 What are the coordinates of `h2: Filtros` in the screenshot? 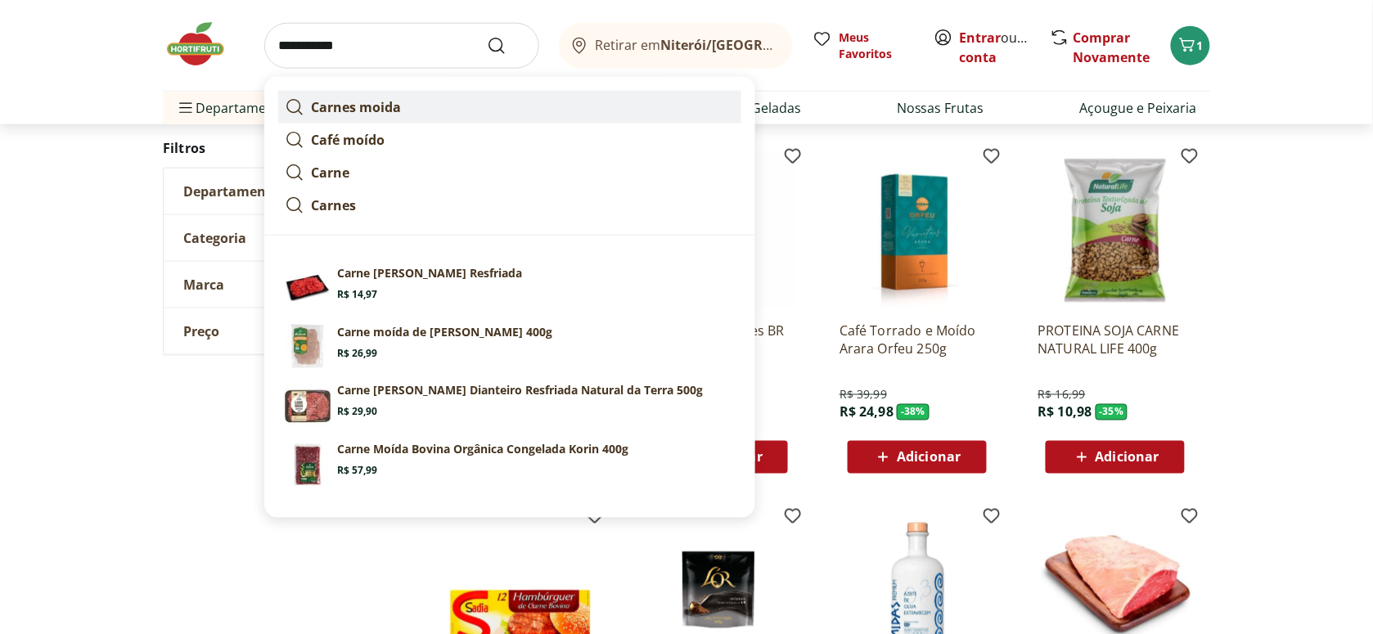 It's located at (286, 147).